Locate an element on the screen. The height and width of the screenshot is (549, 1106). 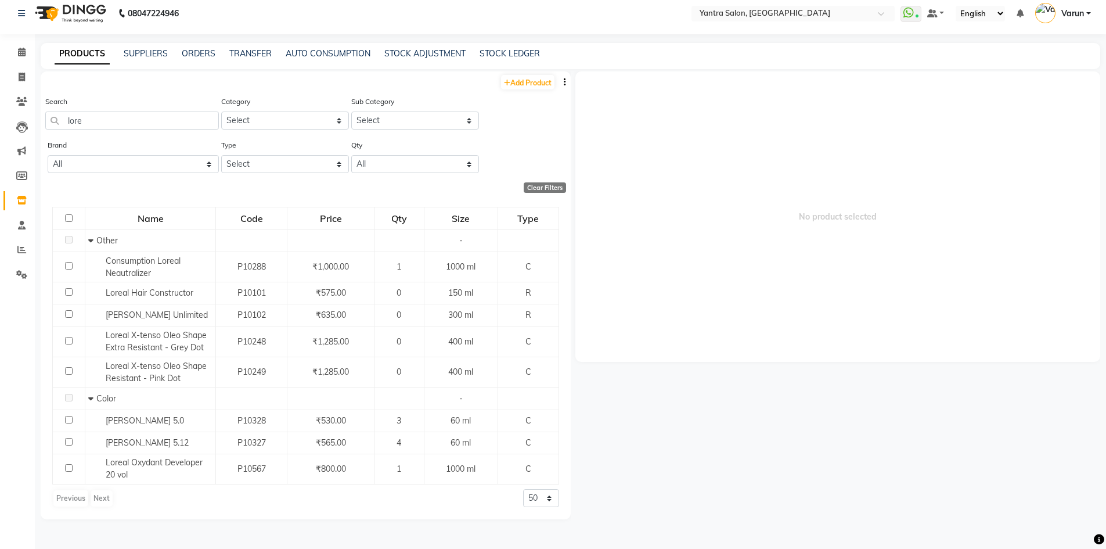
span: Loreal X-tenso Oleo Shape Resistant - Pink Dot is located at coordinates (156, 371).